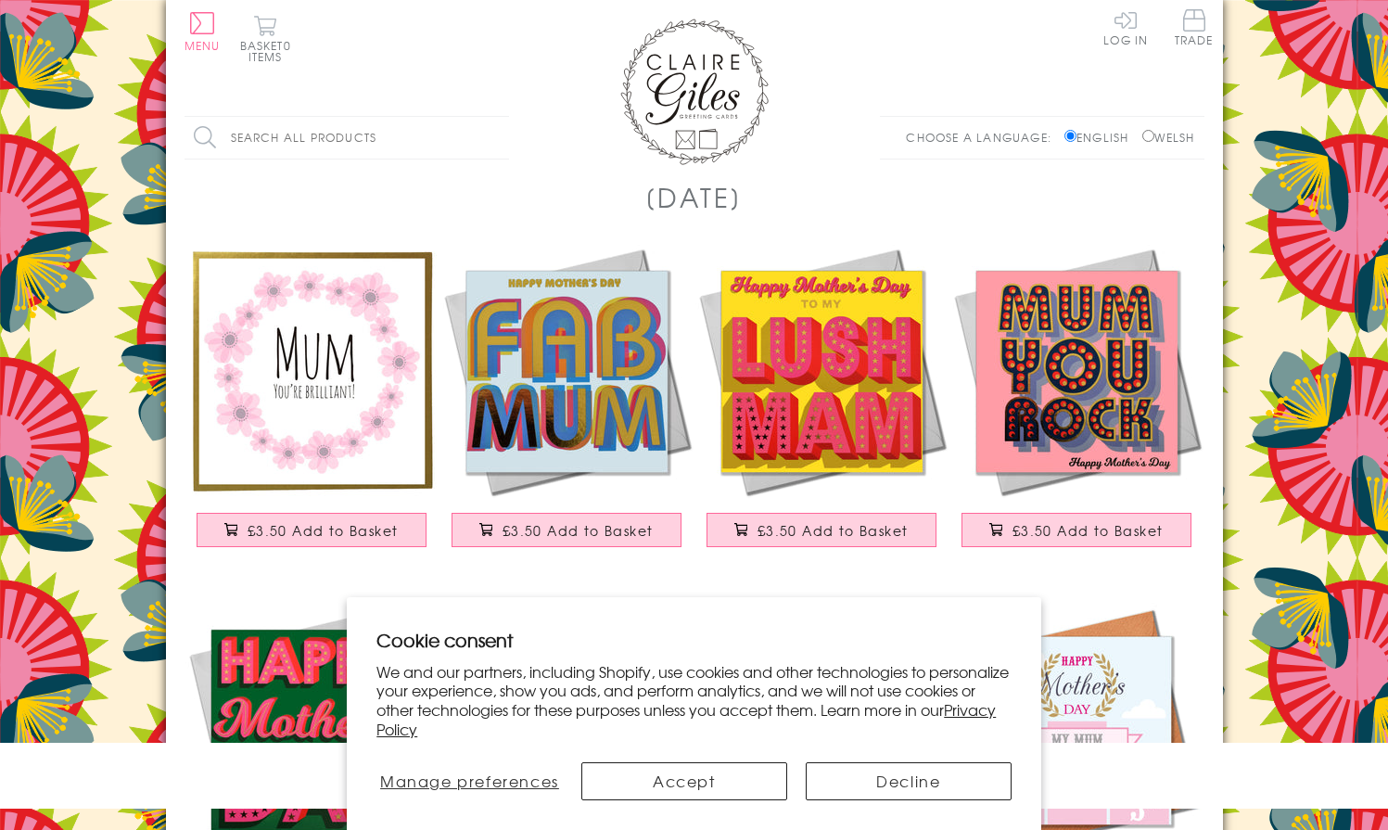  I want to click on label: Welsh, so click(1169, 137).